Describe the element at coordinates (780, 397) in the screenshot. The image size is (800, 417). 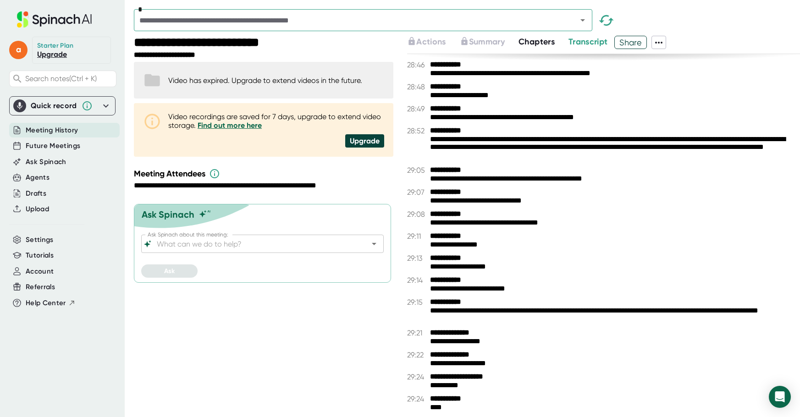
I see `div: Open Intercom Messenger` at that location.